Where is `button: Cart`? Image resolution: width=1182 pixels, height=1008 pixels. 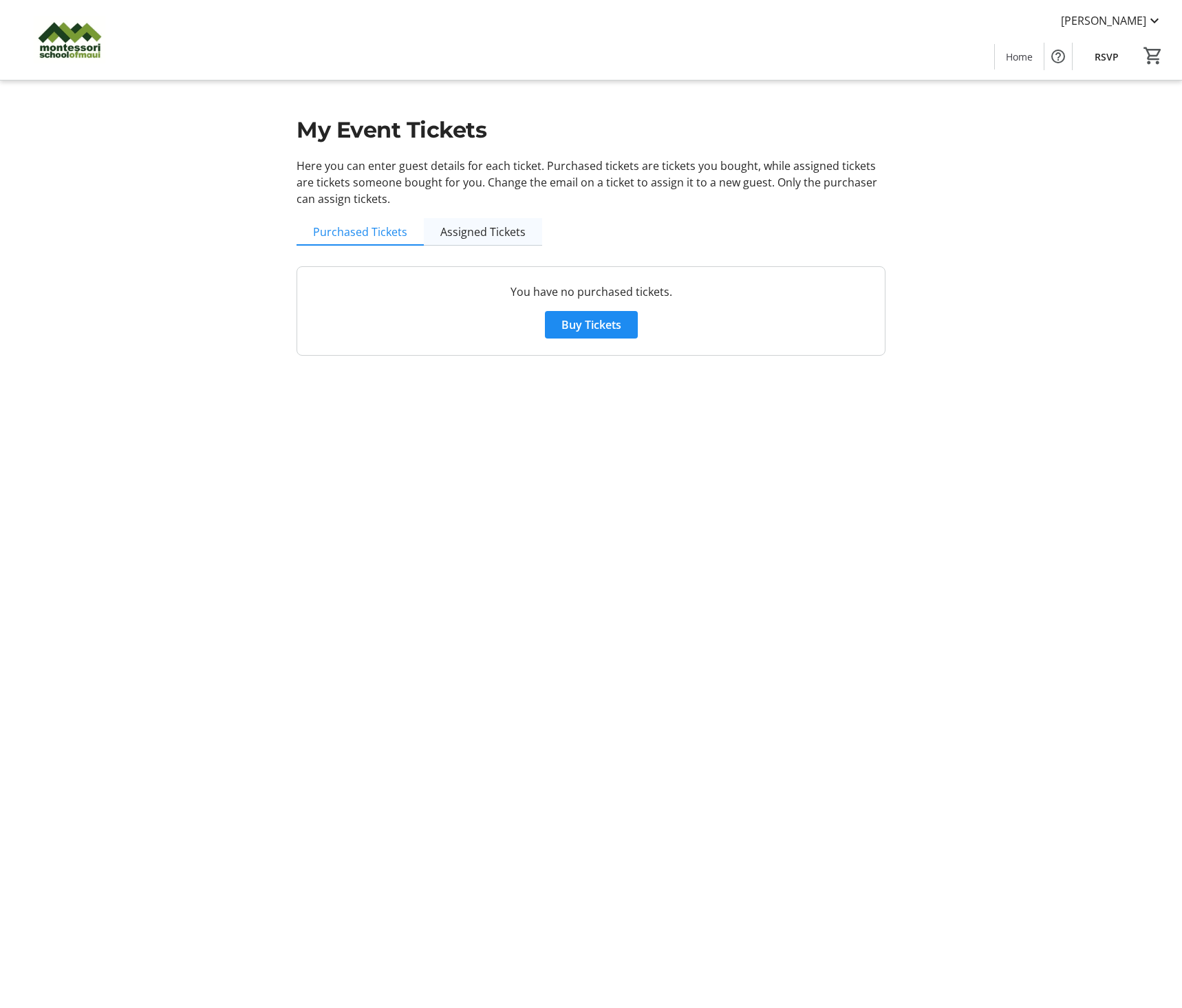
button: Cart is located at coordinates (1153, 55).